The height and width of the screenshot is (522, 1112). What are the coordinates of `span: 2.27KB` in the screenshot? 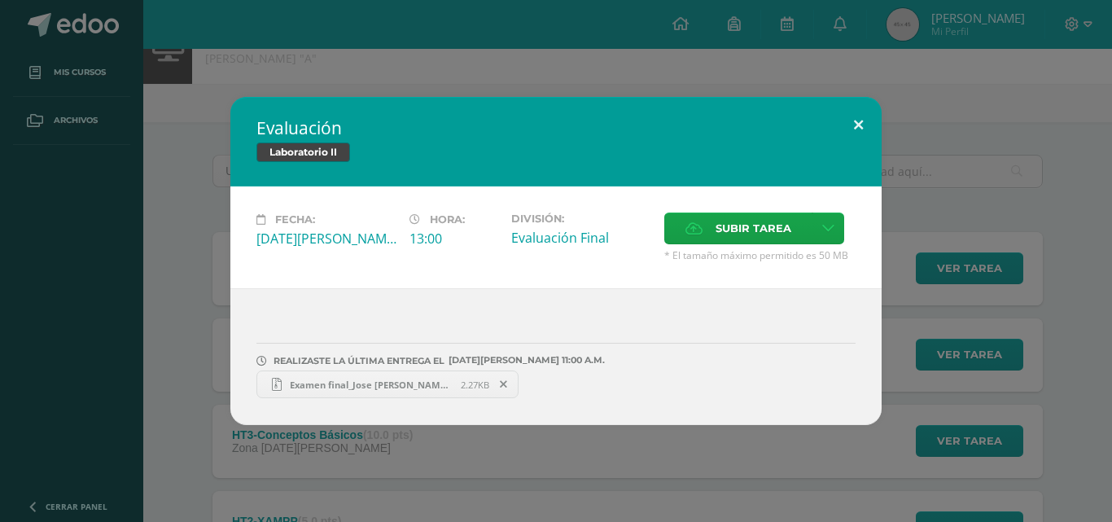 It's located at (474, 384).